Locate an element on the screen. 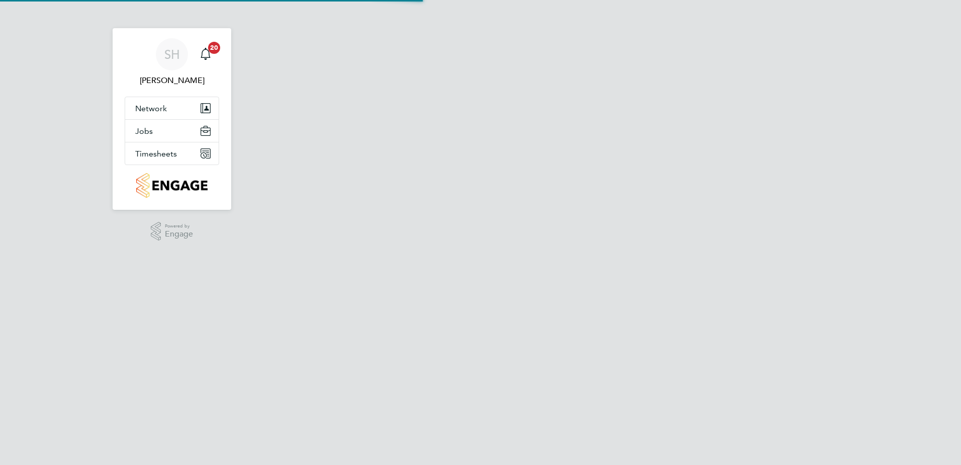 The height and width of the screenshot is (465, 961). a: 20 is located at coordinates (206, 54).